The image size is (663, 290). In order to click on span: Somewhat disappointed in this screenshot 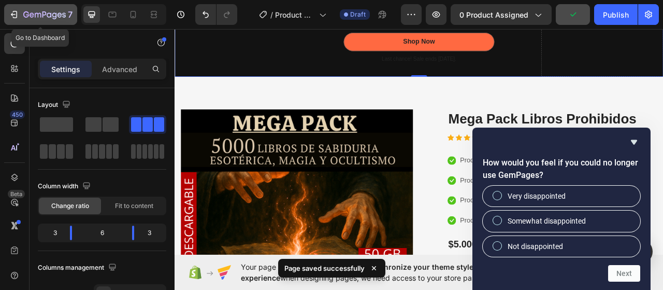, I will do `click(547, 221)`.